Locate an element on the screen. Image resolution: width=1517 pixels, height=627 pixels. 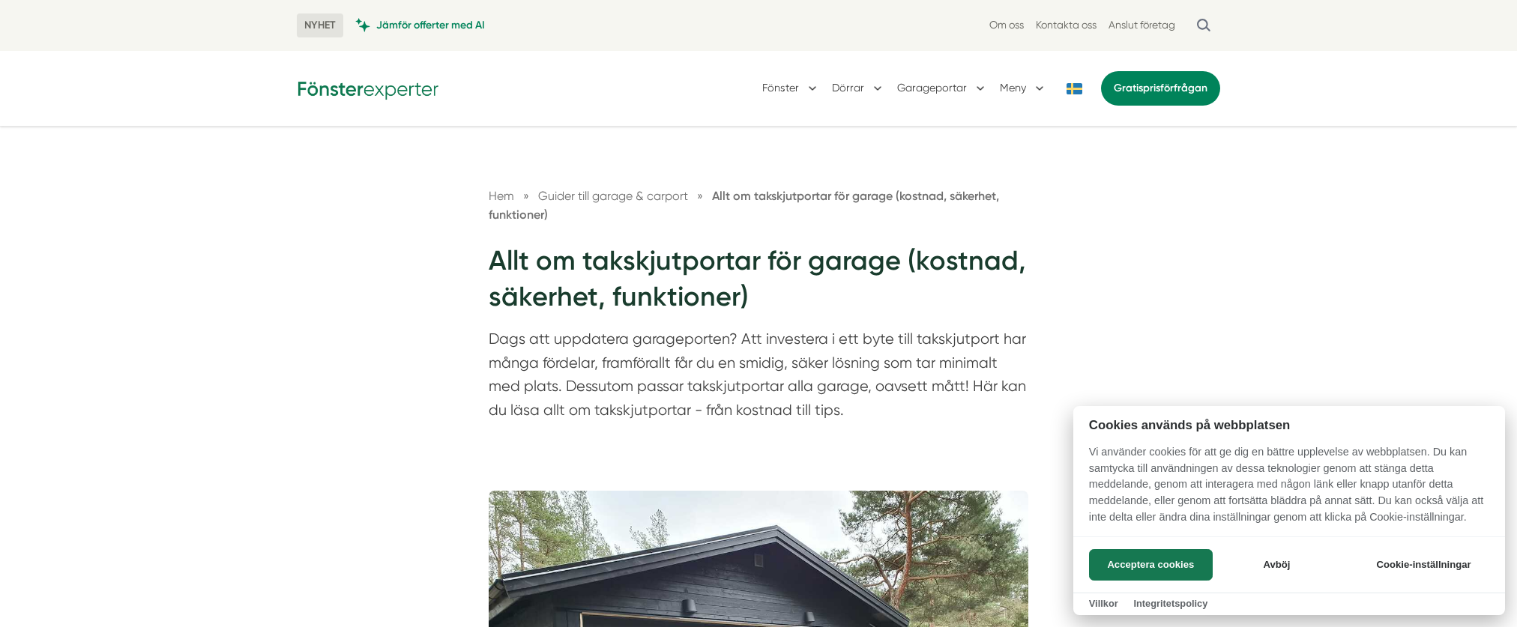
p: Vi använder cookies för att ge dig en bättre upplevelse av webbplatsen. Du kan samtycka till anvä... is located at coordinates (1289, 490).